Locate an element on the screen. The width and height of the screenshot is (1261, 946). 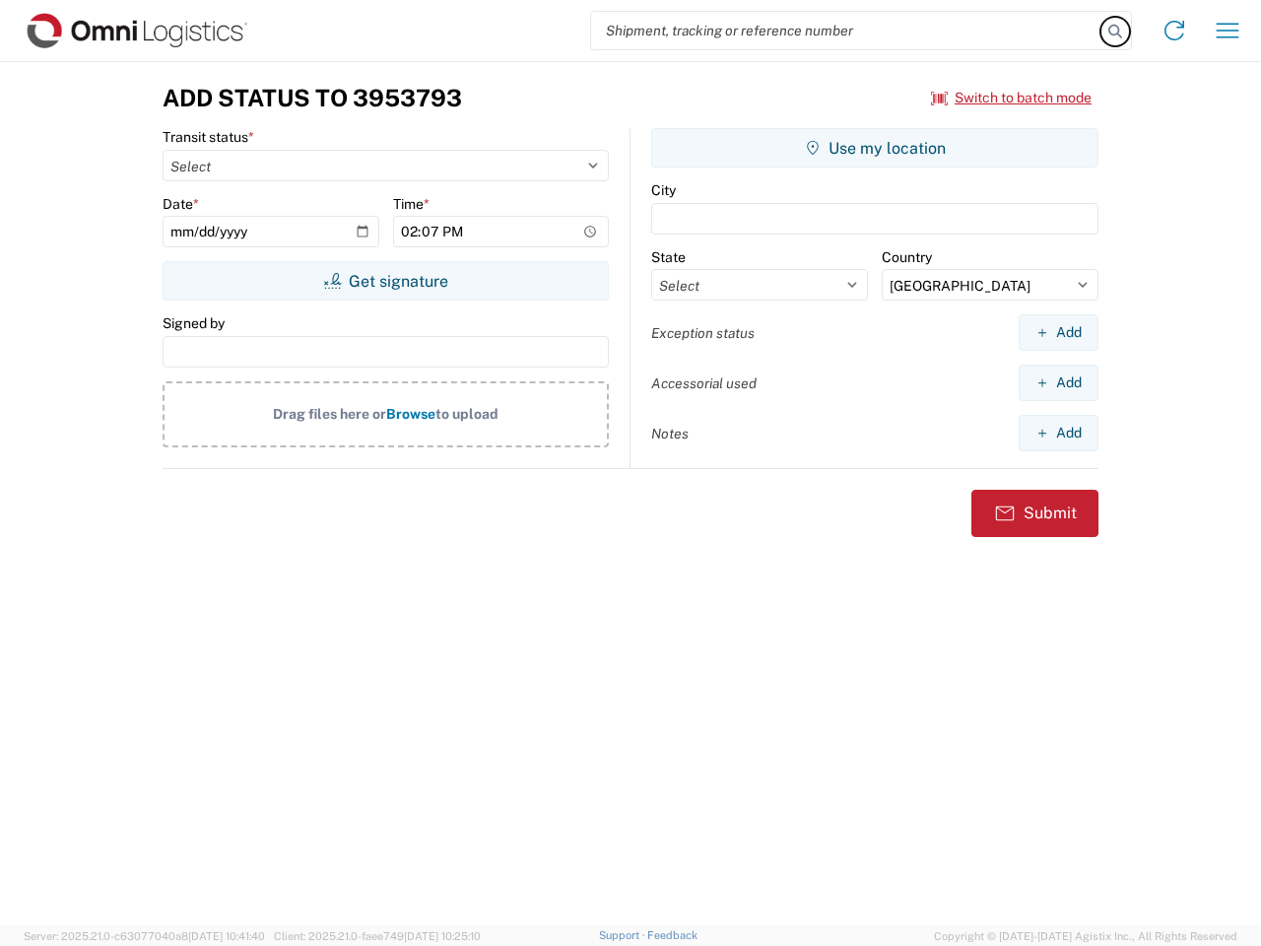
a: Feedback is located at coordinates (672, 935).